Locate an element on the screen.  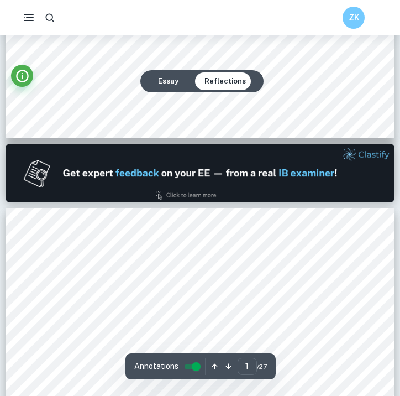
button: Reflections is located at coordinates (225, 81).